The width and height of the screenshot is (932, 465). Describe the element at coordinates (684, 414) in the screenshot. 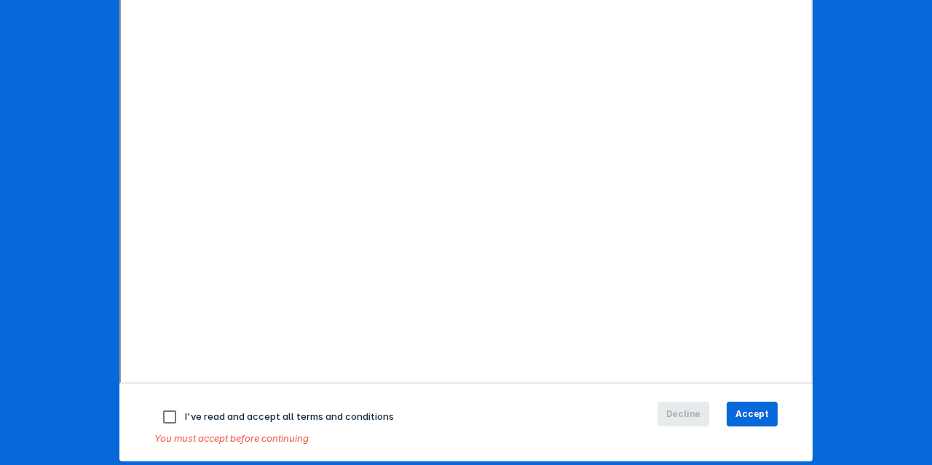

I see `span: Decline` at that location.